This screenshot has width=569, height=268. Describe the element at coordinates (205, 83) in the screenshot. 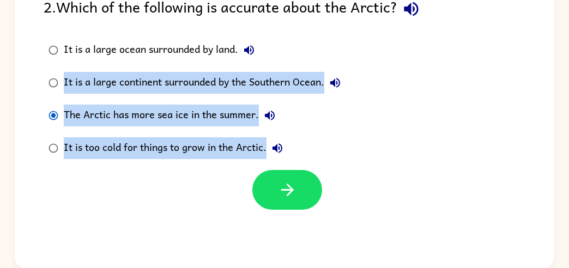

I see `div: It is a large continent surrounded by the Southern Ocean.` at that location.